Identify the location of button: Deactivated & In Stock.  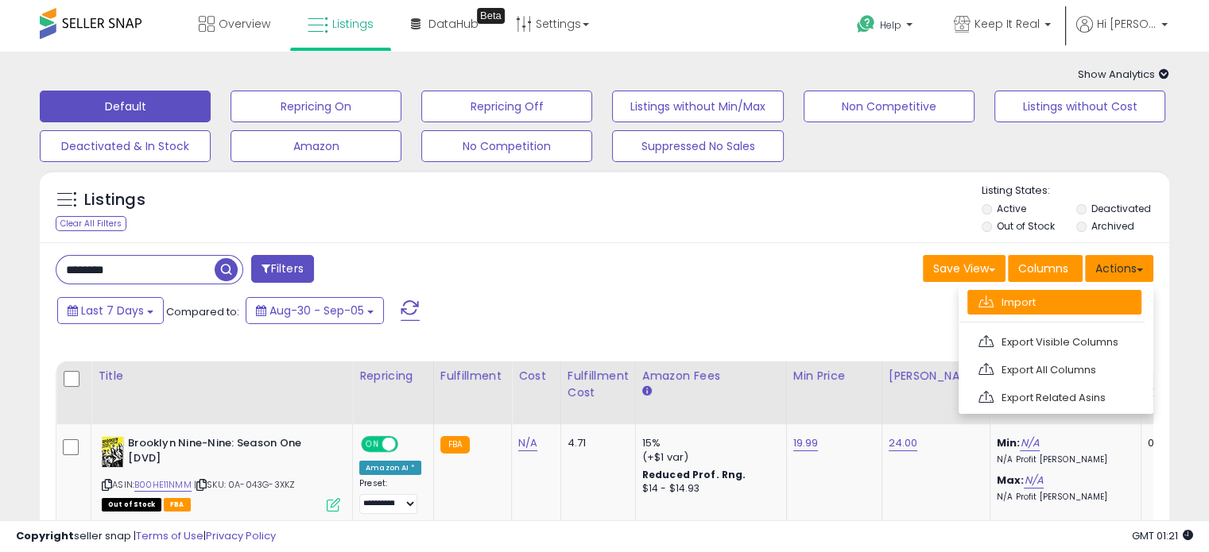
(125, 146).